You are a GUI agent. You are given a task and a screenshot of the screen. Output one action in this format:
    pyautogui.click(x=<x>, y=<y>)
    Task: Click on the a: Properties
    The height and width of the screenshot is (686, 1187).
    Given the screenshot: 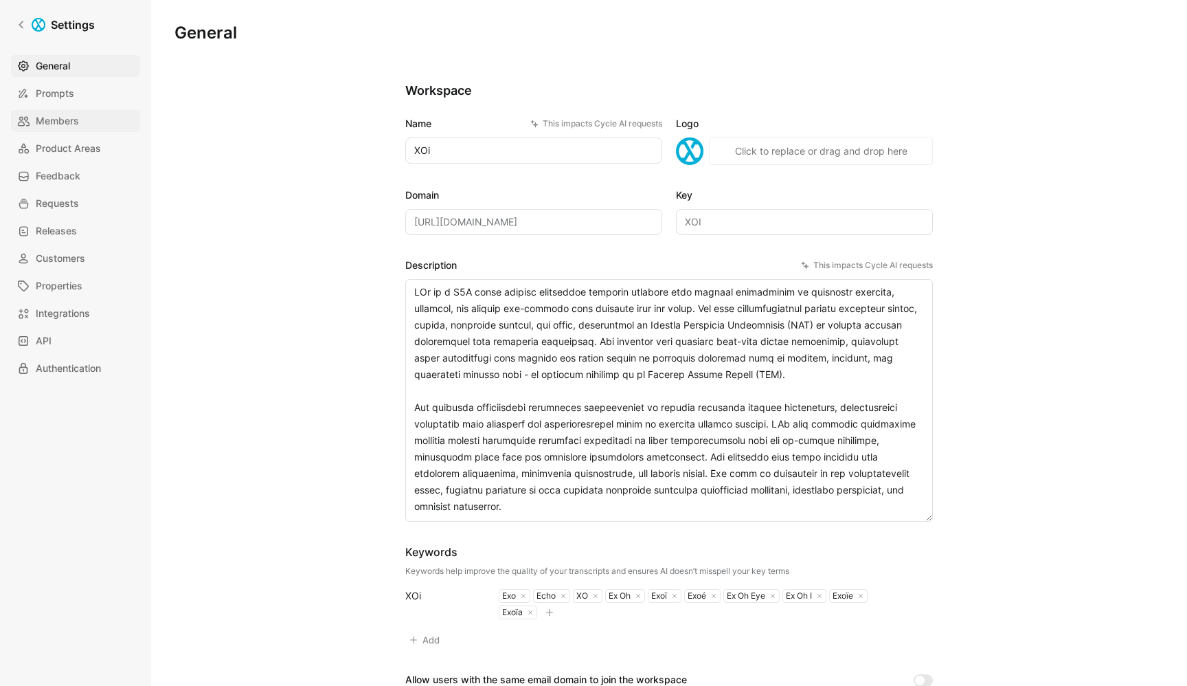 What is the action you would take?
    pyautogui.click(x=76, y=286)
    